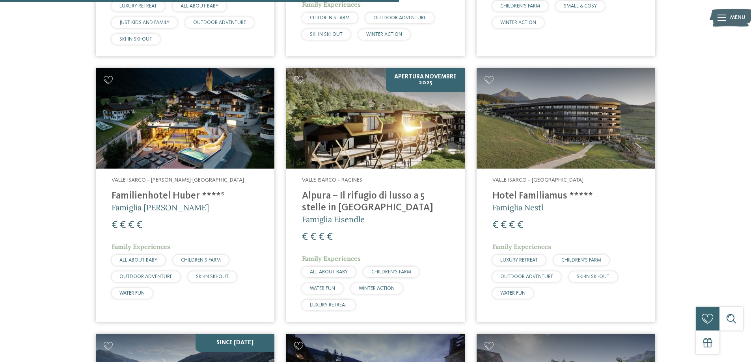 This screenshot has height=362, width=751. What do you see at coordinates (517, 207) in the screenshot?
I see `span: Famiglia Nestl` at bounding box center [517, 207].